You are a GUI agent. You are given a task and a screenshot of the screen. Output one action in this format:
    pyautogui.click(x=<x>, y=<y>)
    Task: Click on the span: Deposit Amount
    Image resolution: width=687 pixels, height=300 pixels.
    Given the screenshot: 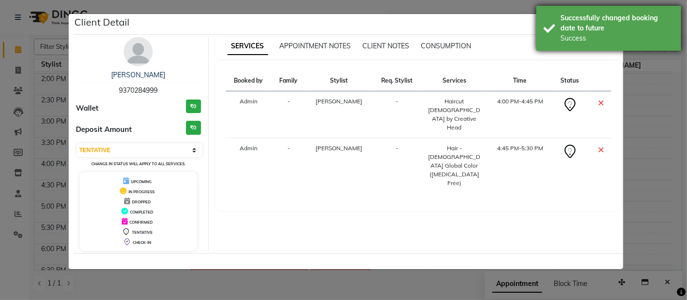 What is the action you would take?
    pyautogui.click(x=104, y=130)
    